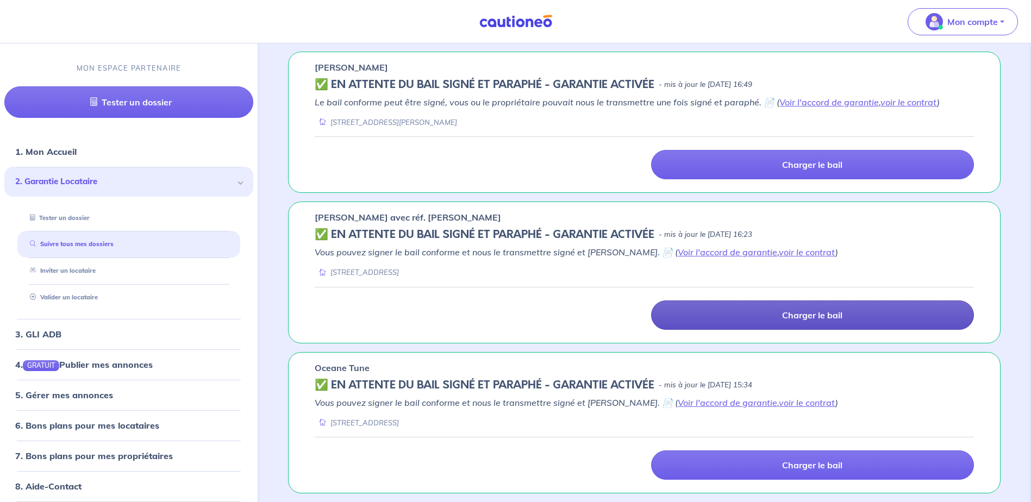 The image size is (1031, 502). Describe the element at coordinates (70, 244) in the screenshot. I see `a: Suivre tous mes dossiers` at that location.